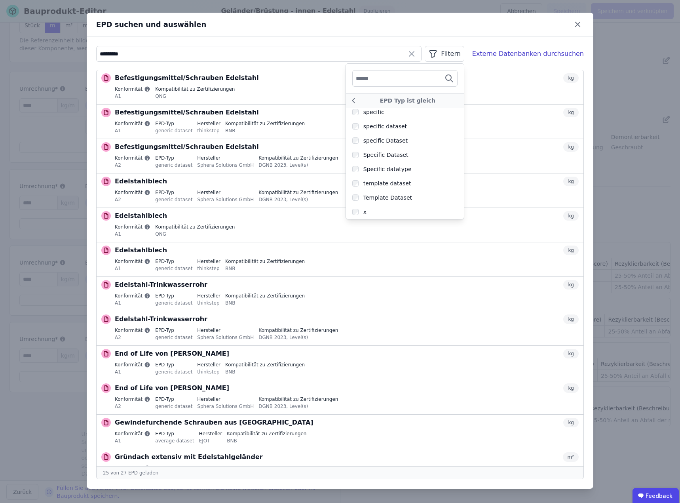 The image size is (680, 503). Describe the element at coordinates (175, 440) in the screenshot. I see `div: average dataset` at that location.